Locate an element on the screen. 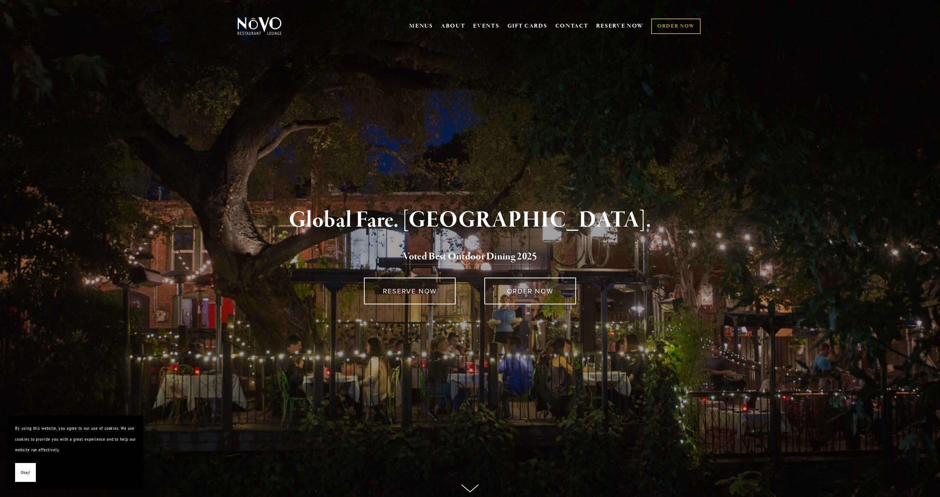  section: Cookie banner is located at coordinates (76, 452).